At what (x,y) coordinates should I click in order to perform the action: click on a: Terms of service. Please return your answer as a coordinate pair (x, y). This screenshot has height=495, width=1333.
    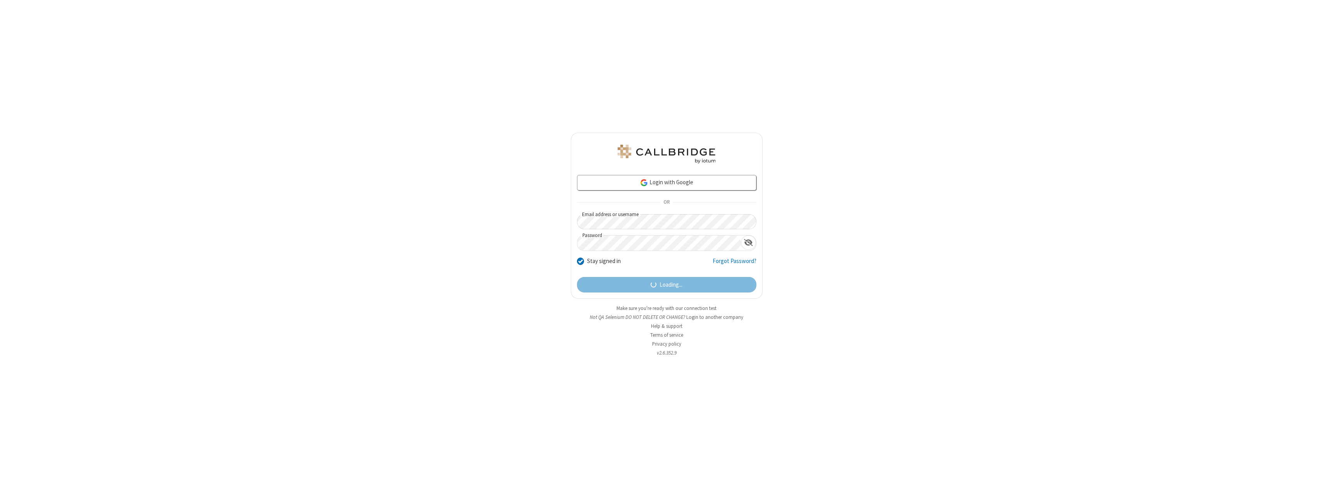
    Looking at the image, I should click on (667, 335).